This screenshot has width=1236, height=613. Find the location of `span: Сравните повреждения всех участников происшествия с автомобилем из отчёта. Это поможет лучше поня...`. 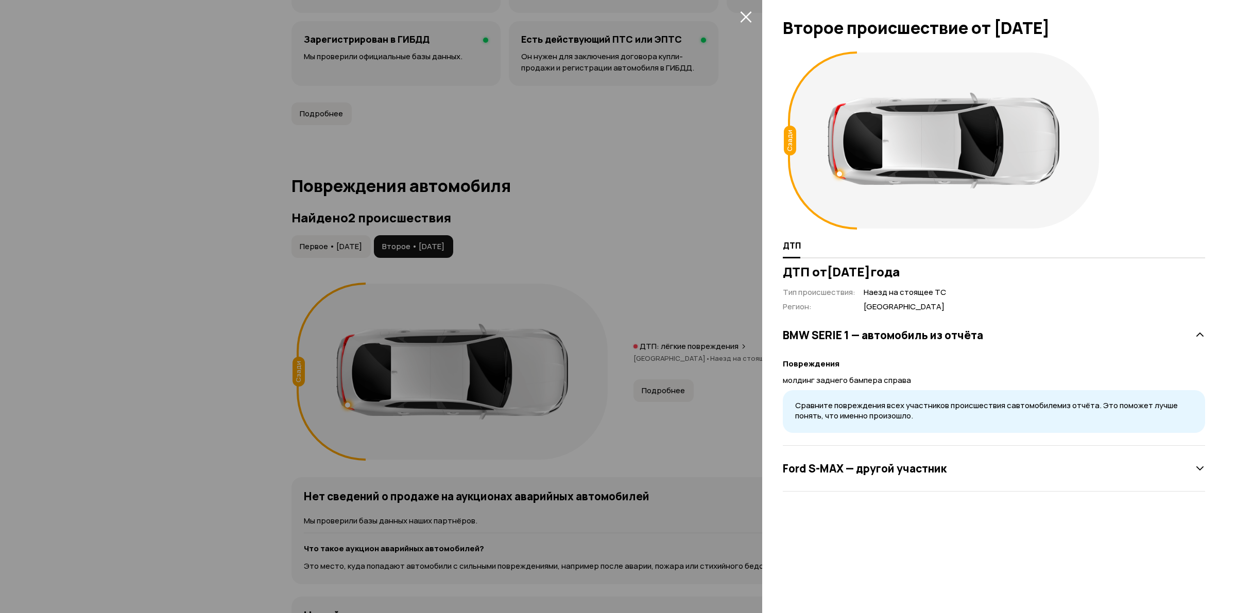

span: Сравните повреждения всех участников происшествия с автомобилем из отчёта. Это поможет лучше поня... is located at coordinates (986, 411).